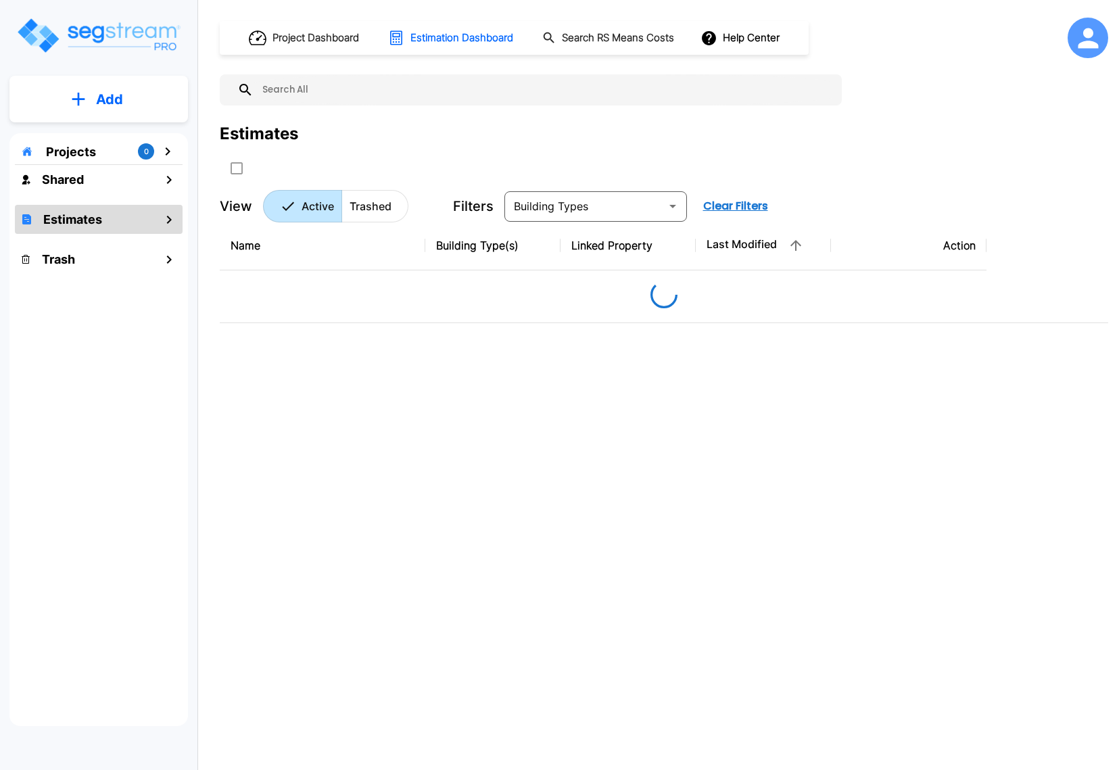  I want to click on p: Trashed, so click(371, 206).